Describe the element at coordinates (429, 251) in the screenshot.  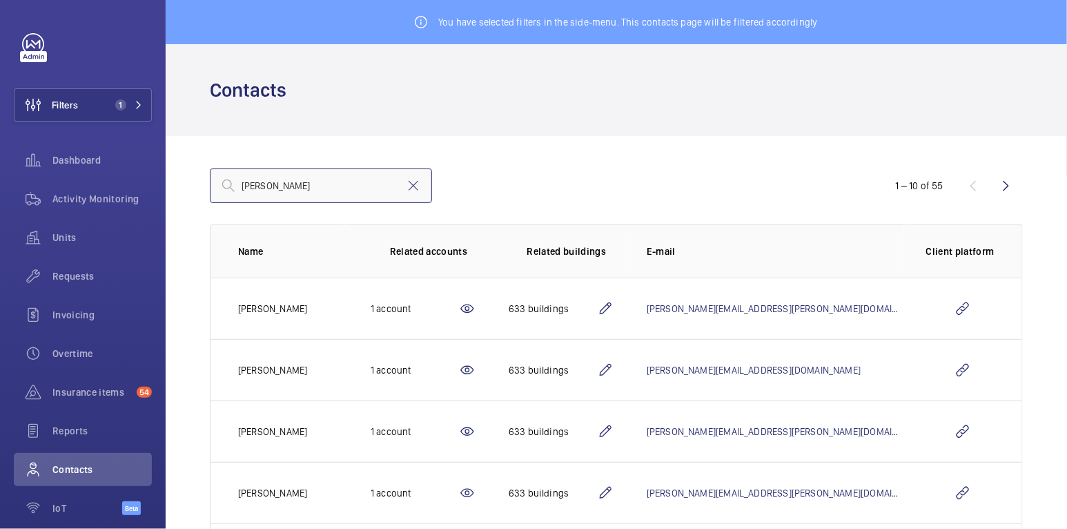
I see `p: Related accounts` at that location.